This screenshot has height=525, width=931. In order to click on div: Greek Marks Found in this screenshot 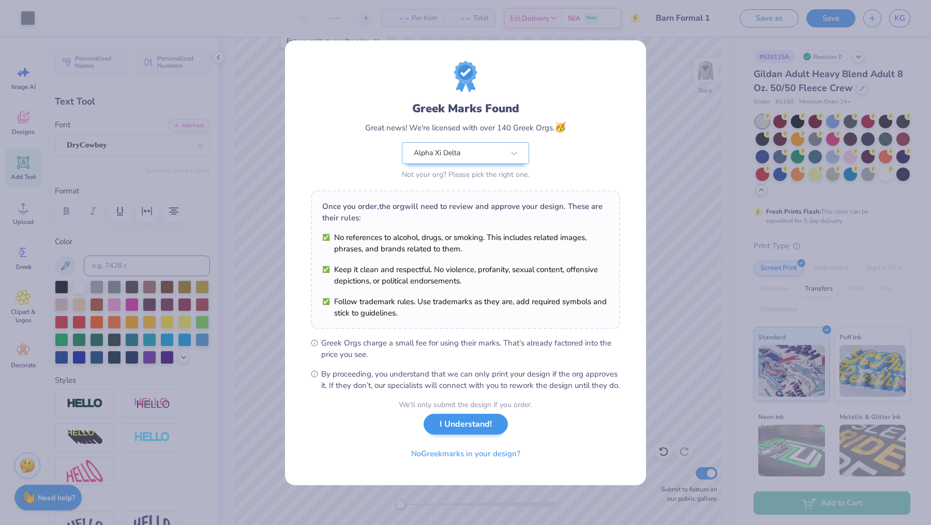, I will do `click(465, 109)`.